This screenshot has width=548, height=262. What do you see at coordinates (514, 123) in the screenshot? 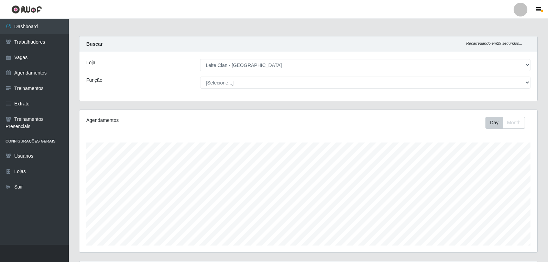
I see `button: Month` at bounding box center [514, 123].